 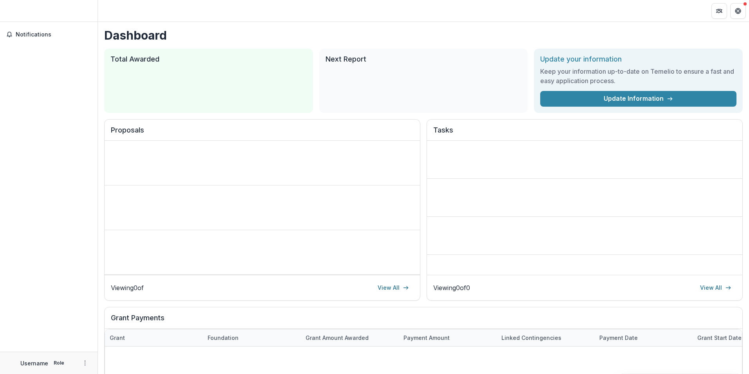 I want to click on a: Update Information, so click(x=638, y=99).